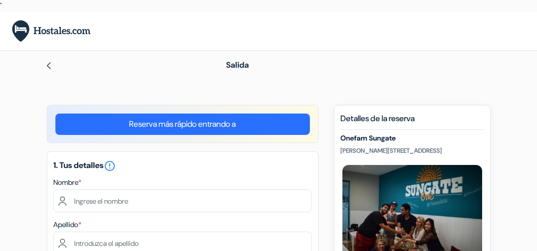 The height and width of the screenshot is (251, 537). I want to click on a: Reserva más rápido entrando a, so click(182, 124).